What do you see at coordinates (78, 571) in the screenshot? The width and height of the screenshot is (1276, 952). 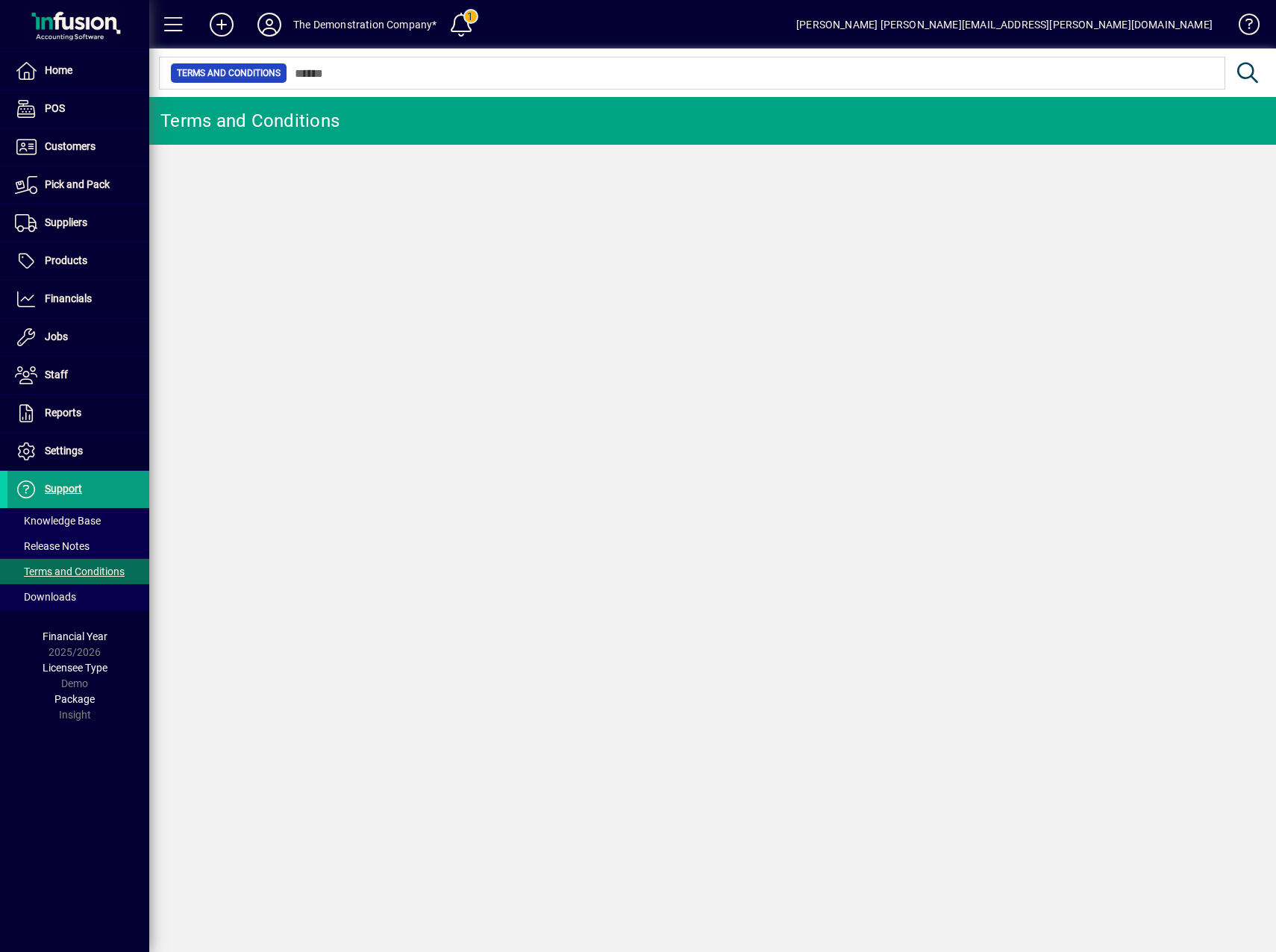 I see `a: Terms and Conditions` at bounding box center [78, 571].